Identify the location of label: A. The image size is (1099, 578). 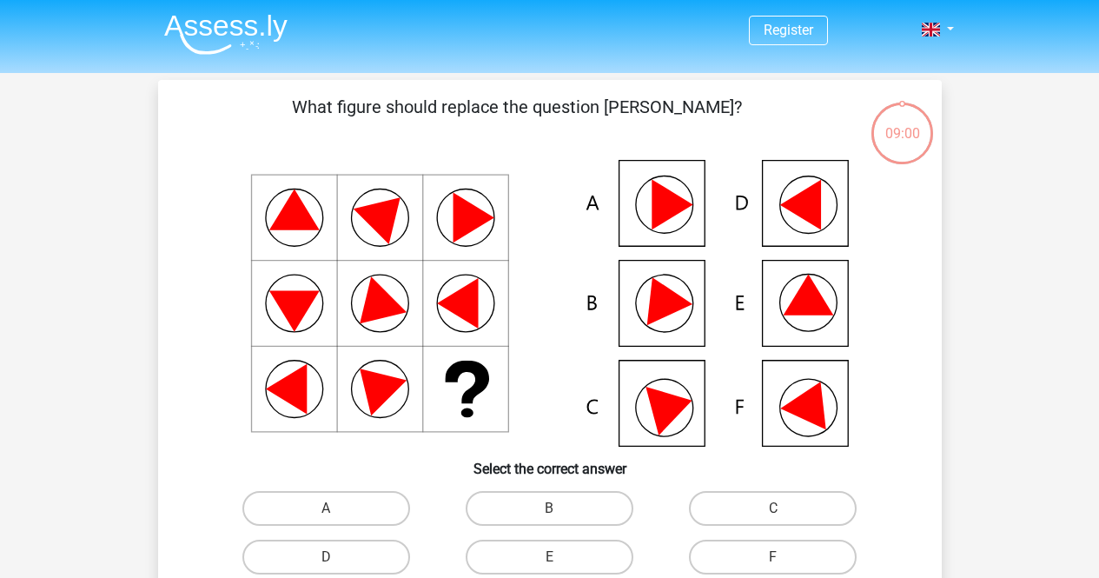
(326, 508).